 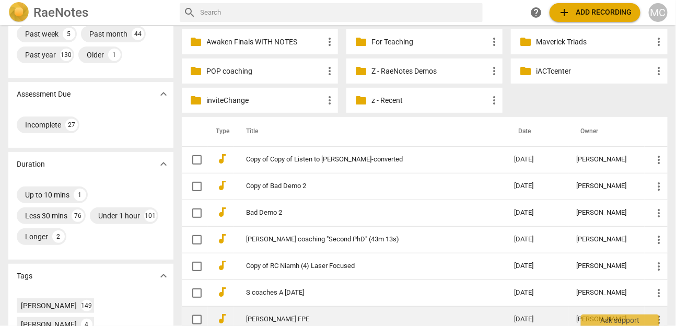 What do you see at coordinates (594, 42) in the screenshot?
I see `p: Maverick Triads` at bounding box center [594, 42].